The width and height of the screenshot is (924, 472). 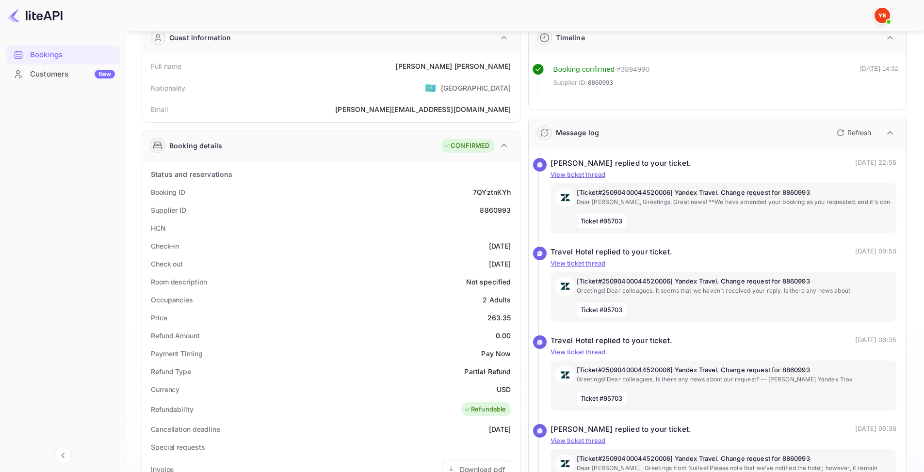 I want to click on div: New, so click(x=105, y=74).